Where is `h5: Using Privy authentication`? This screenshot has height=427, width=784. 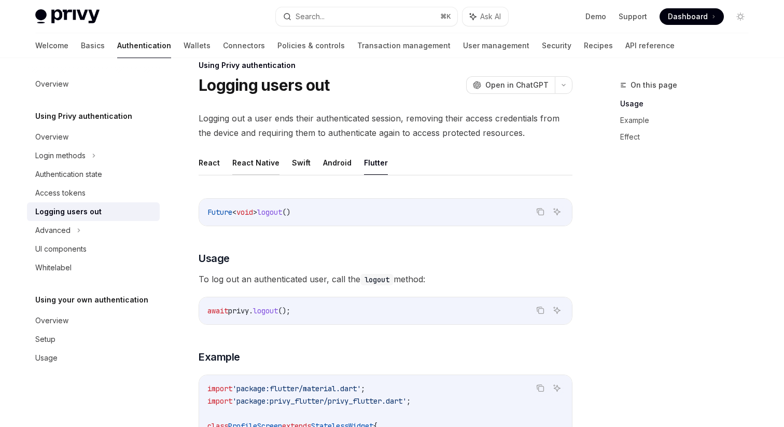 h5: Using Privy authentication is located at coordinates (84, 116).